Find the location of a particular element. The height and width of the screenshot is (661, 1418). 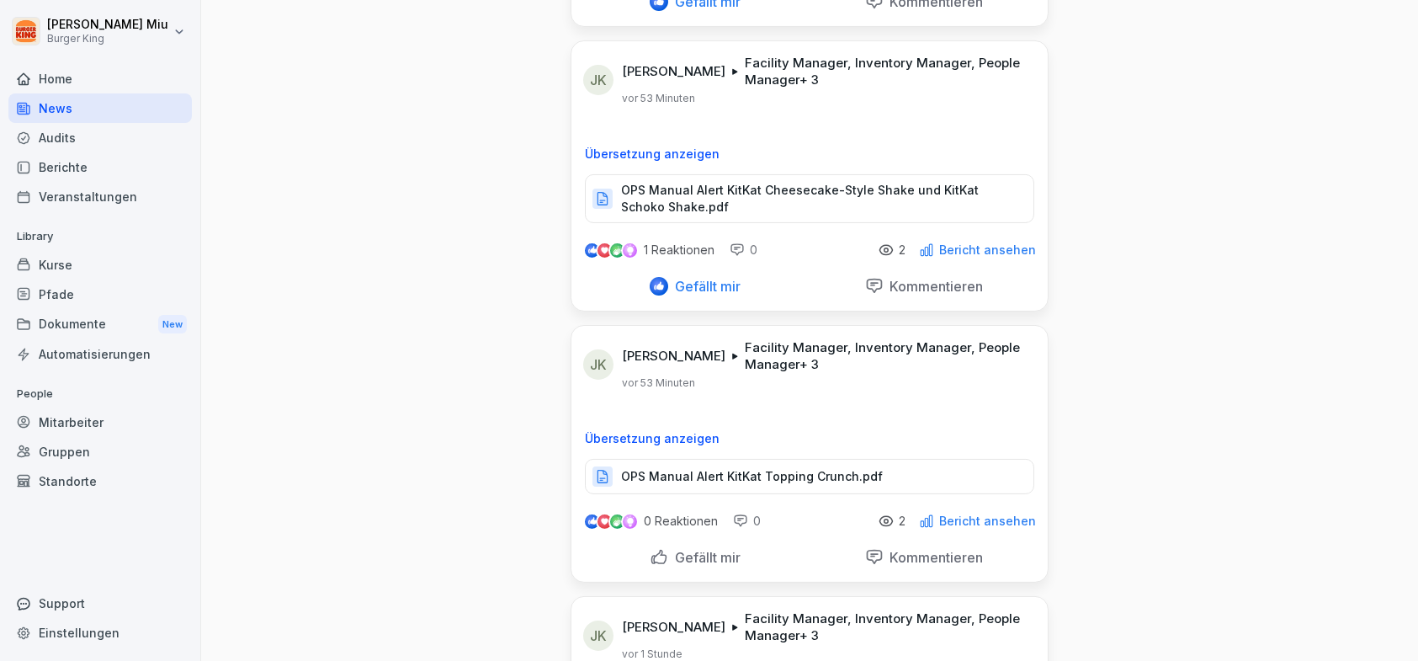

a: Veranstaltungen is located at coordinates (100, 196).